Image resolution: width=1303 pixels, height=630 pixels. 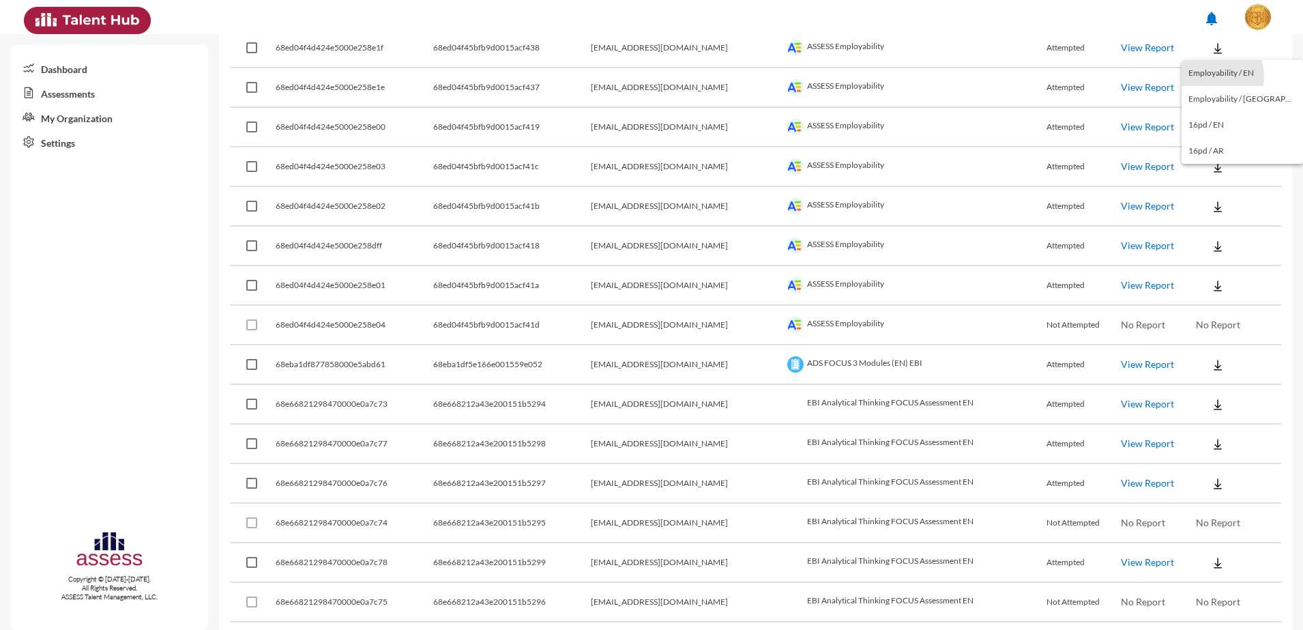 What do you see at coordinates (512, 88) in the screenshot?
I see `td: 68ed04f45bfb9d0015acf437` at bounding box center [512, 88].